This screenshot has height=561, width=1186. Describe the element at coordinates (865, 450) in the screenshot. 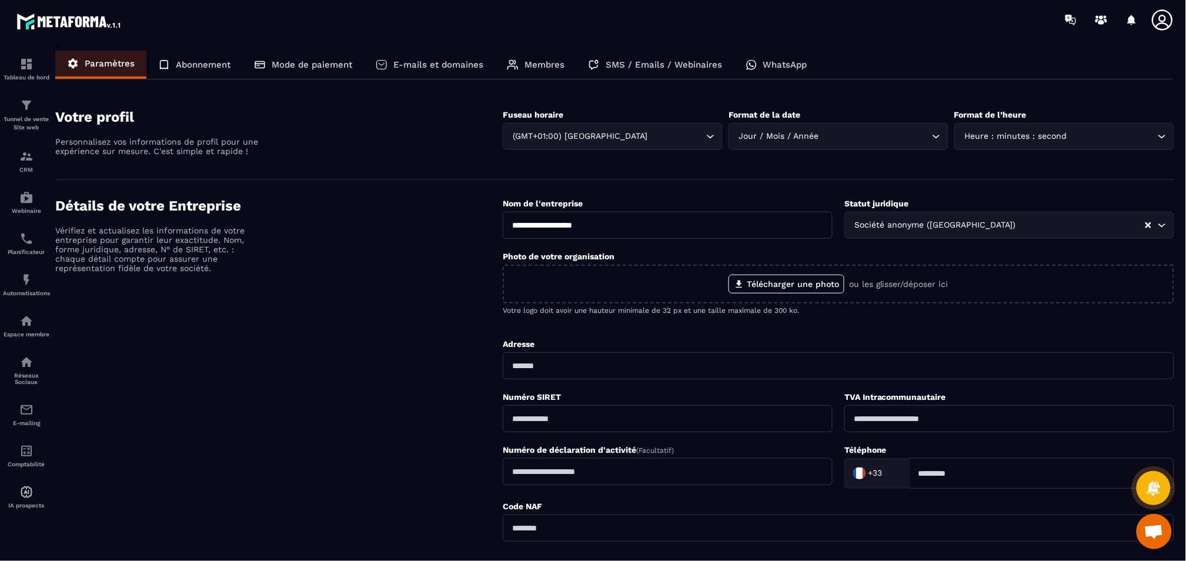

I see `label: Téléphone` at that location.